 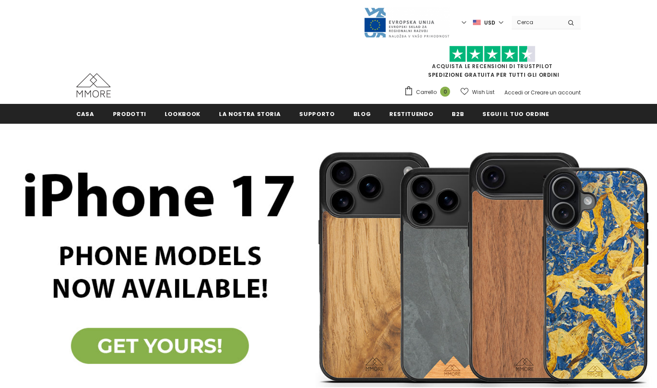 What do you see at coordinates (426, 92) in the screenshot?
I see `span: Carrello` at bounding box center [426, 92].